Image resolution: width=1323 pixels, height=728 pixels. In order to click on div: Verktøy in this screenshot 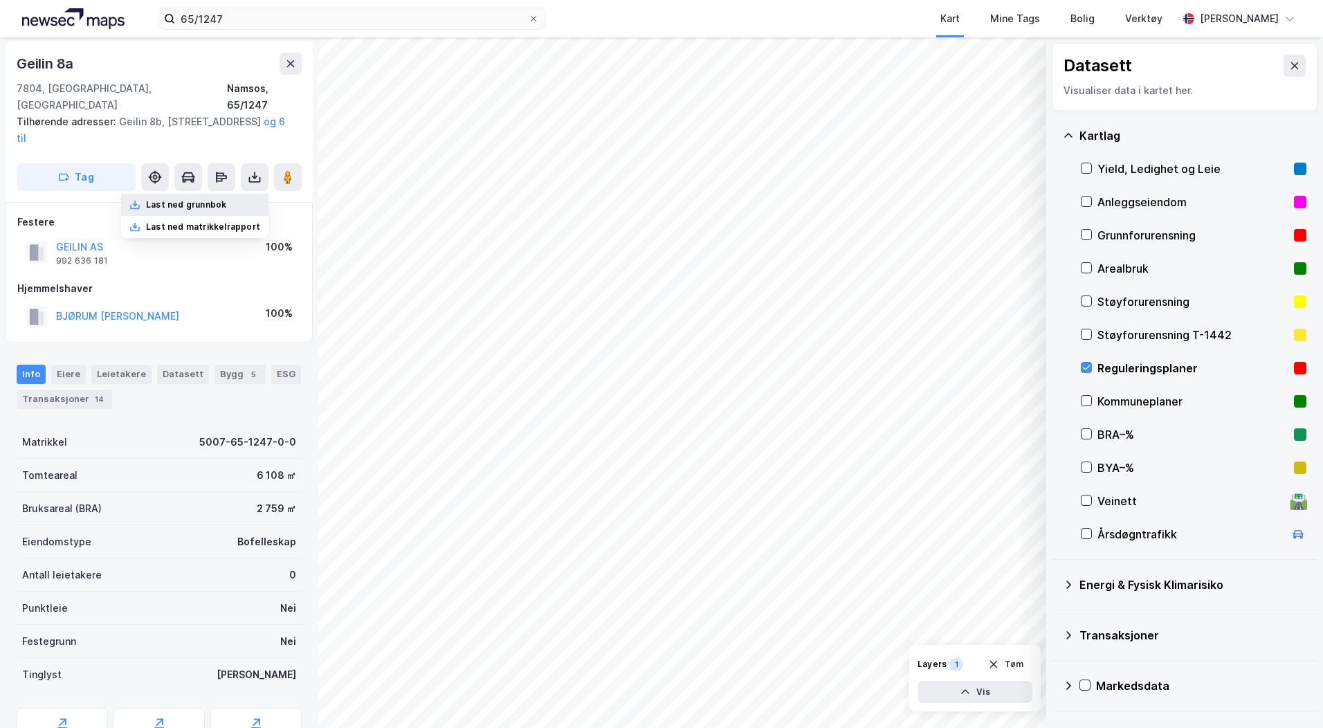, I will do `click(1144, 19)`.